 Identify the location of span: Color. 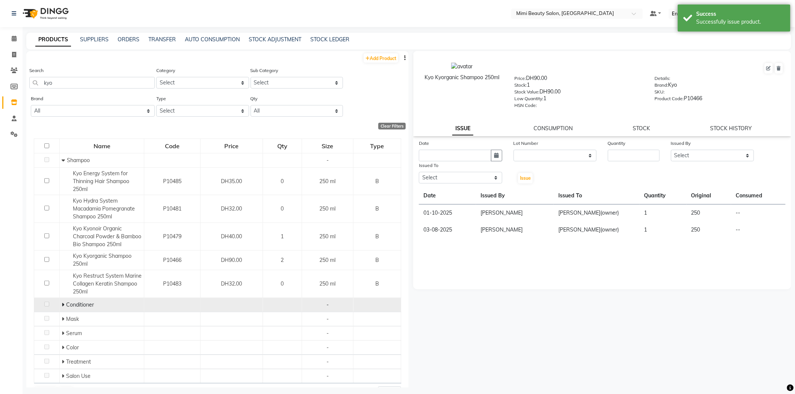
(72, 348).